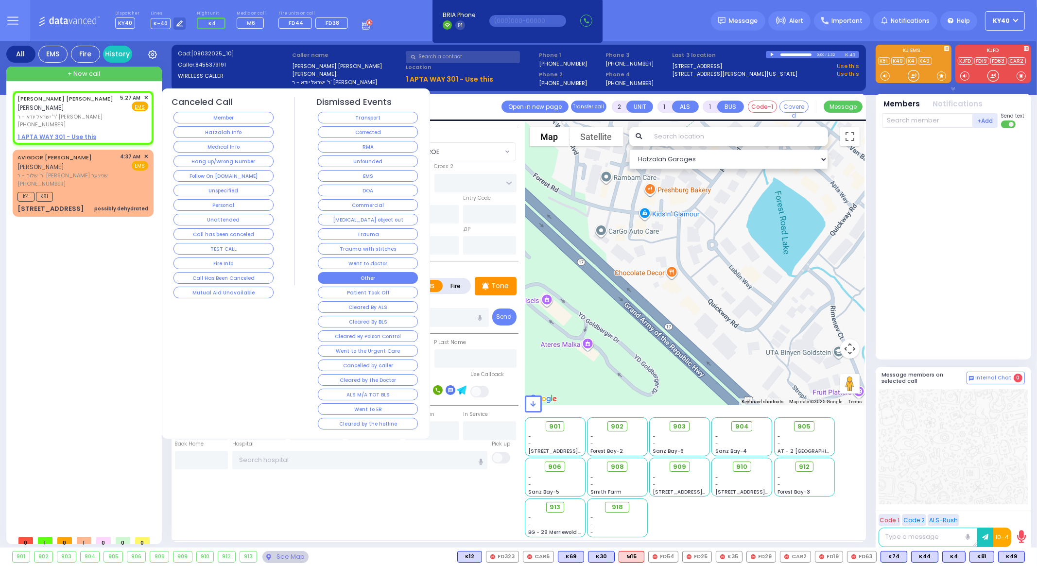 Image resolution: width=1037 pixels, height=566 pixels. Describe the element at coordinates (535, 106) in the screenshot. I see `a: Open in new page` at that location.